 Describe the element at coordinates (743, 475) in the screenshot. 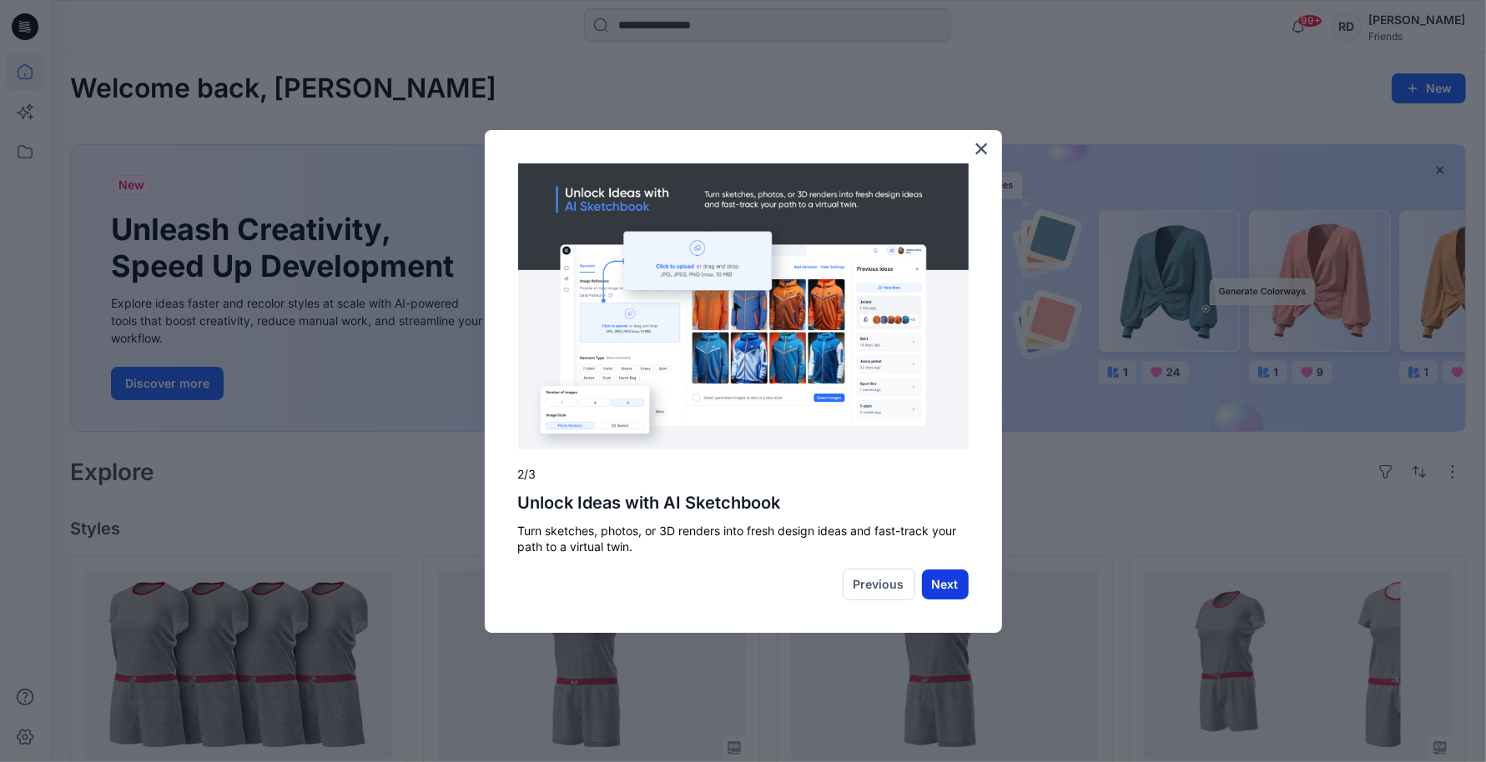

I see `p: 2/3` at that location.